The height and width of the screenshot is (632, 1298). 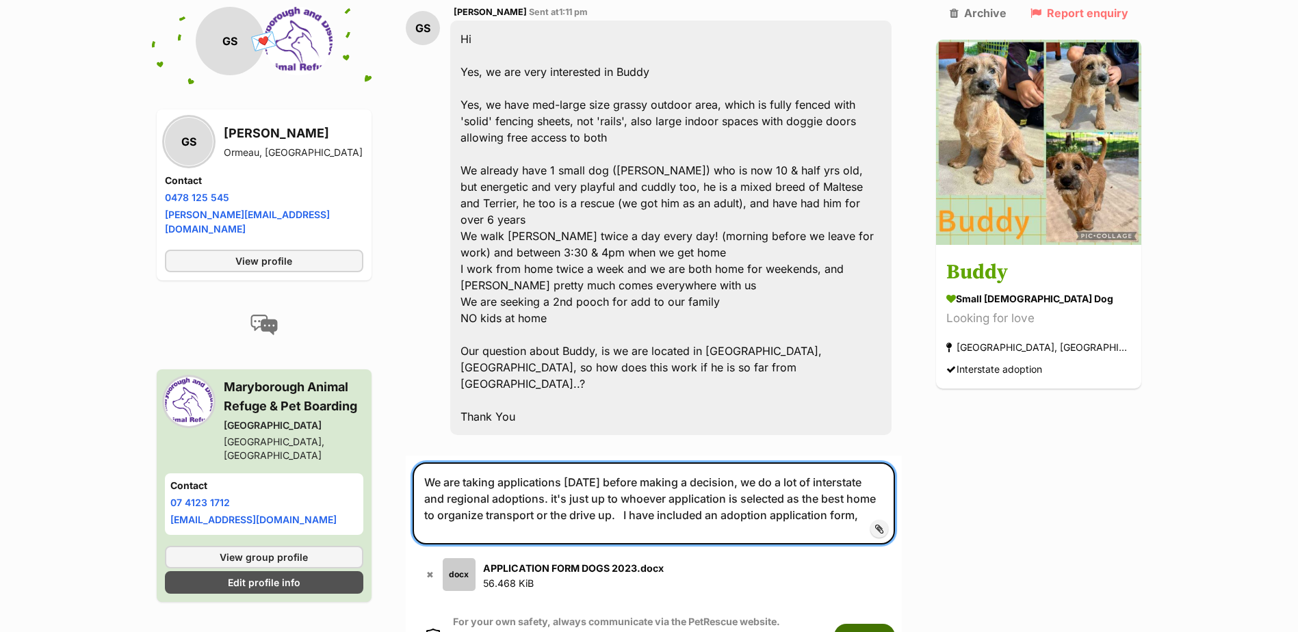 I want to click on a: Report enquiry, so click(x=1079, y=13).